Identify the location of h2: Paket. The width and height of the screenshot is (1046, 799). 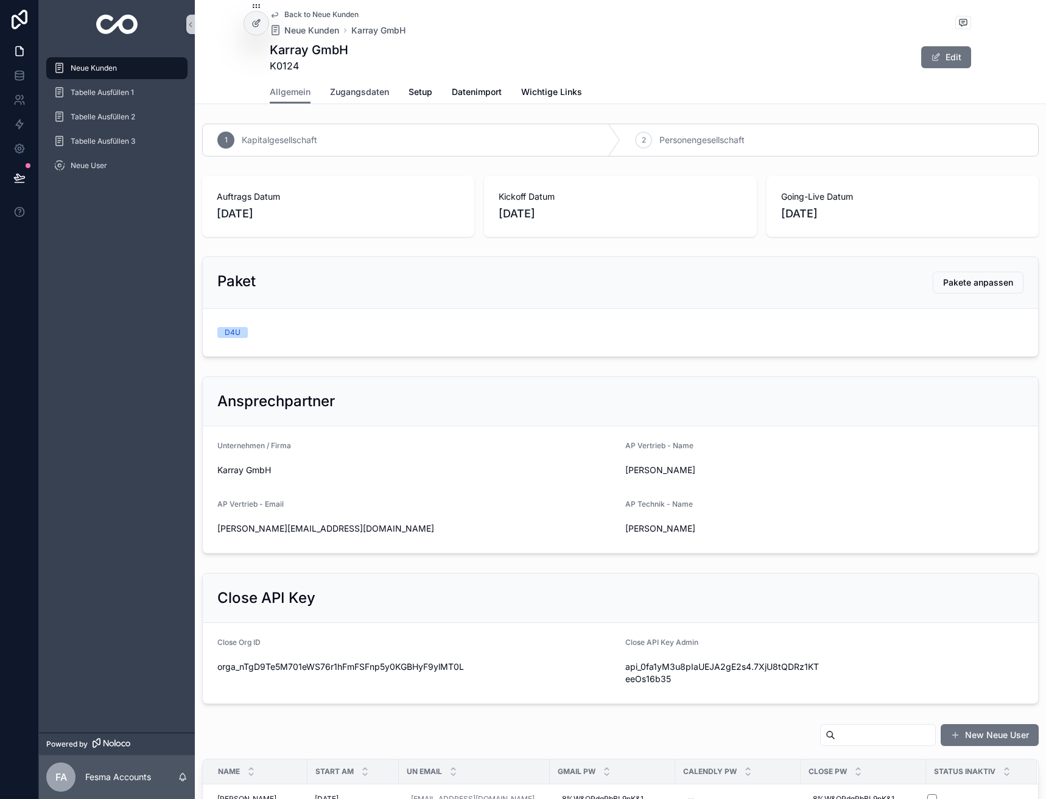
(236, 281).